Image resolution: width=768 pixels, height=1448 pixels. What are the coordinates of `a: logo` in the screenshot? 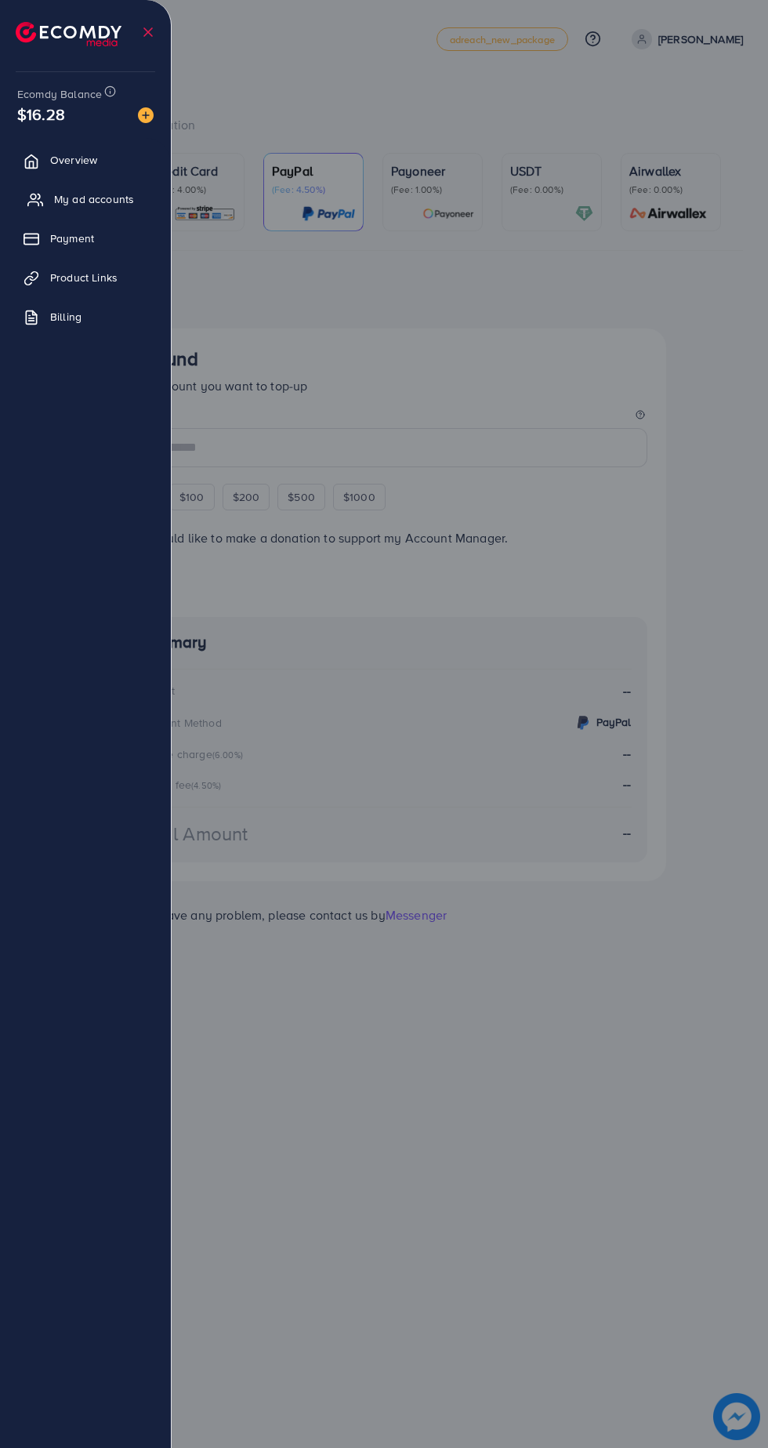 It's located at (68, 34).